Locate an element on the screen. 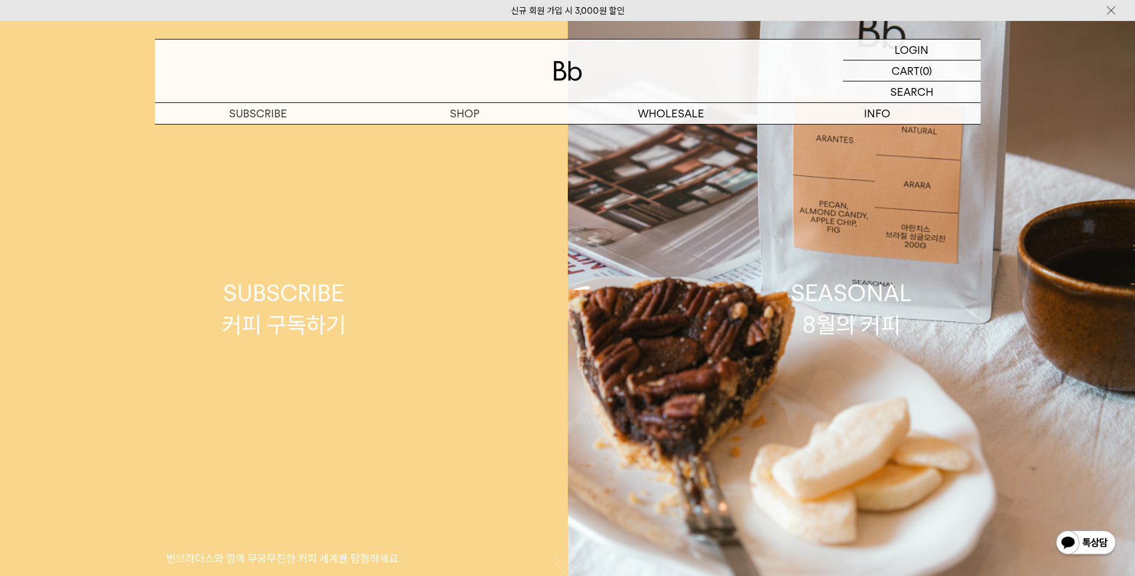 The width and height of the screenshot is (1135, 576). p: CART is located at coordinates (905, 71).